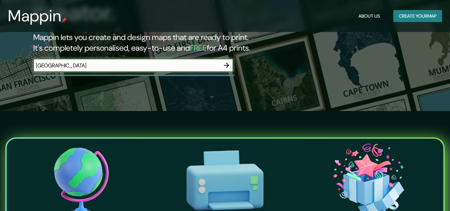  Describe the element at coordinates (64, 20) in the screenshot. I see `img: mappin-pin` at that location.